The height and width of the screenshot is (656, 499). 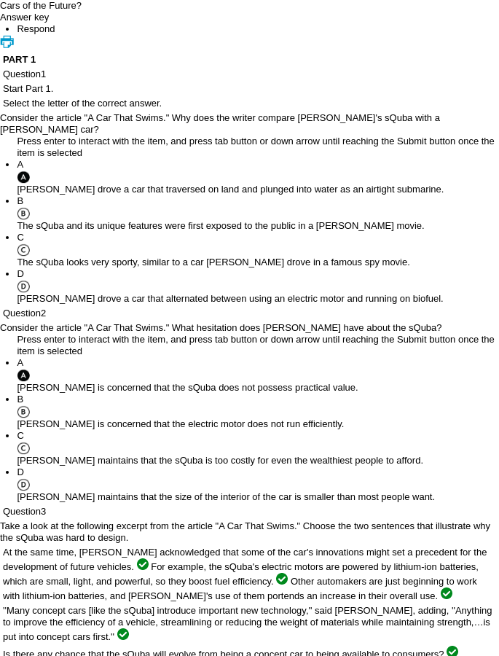 I want to click on li: This is the Respond Tab, so click(x=258, y=29).